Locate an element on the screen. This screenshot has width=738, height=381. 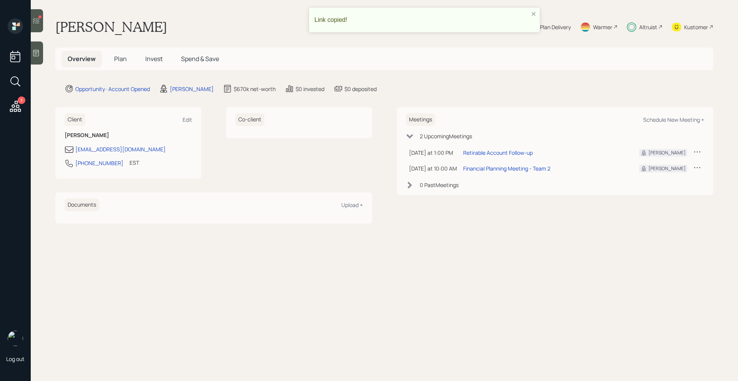
div: Warmer is located at coordinates (603, 27).